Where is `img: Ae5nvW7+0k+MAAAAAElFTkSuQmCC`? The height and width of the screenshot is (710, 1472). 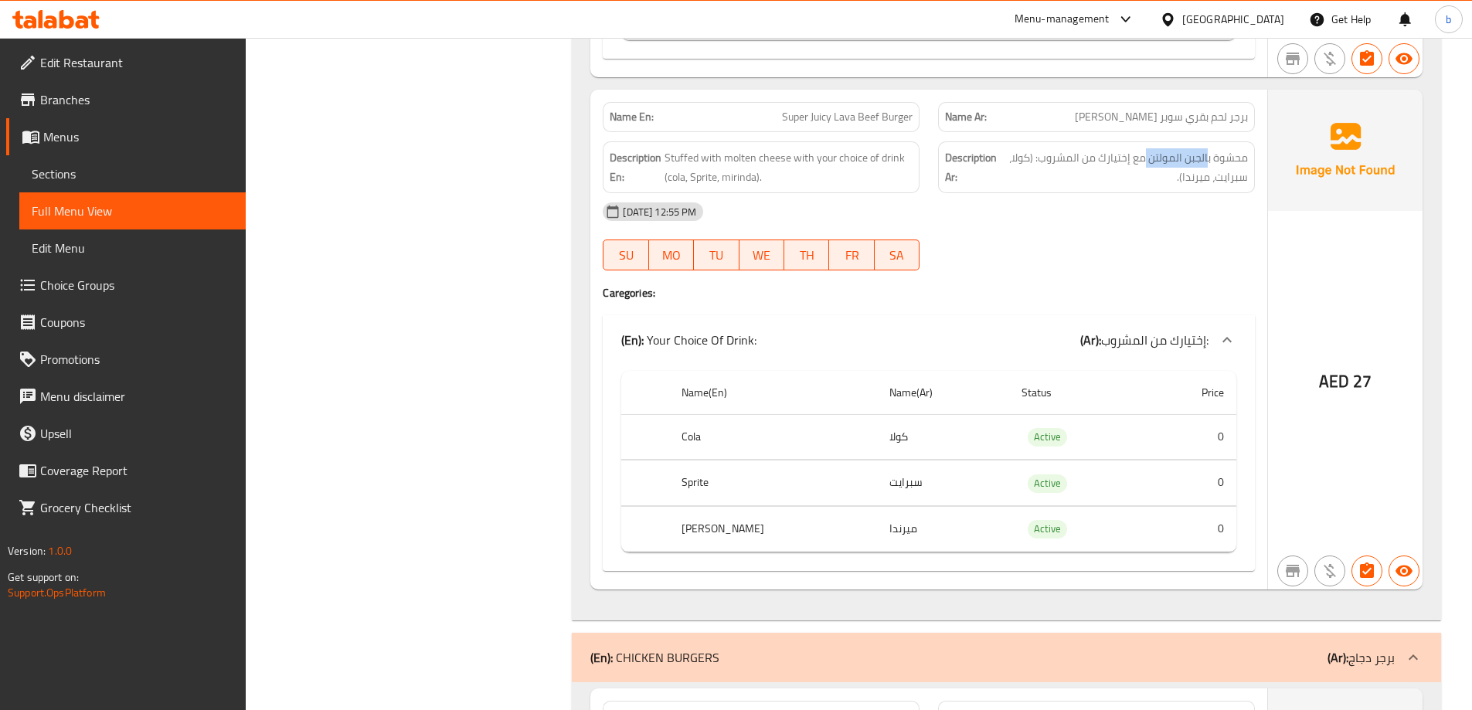
img: Ae5nvW7+0k+MAAAAAElFTkSuQmCC is located at coordinates (1345, 150).